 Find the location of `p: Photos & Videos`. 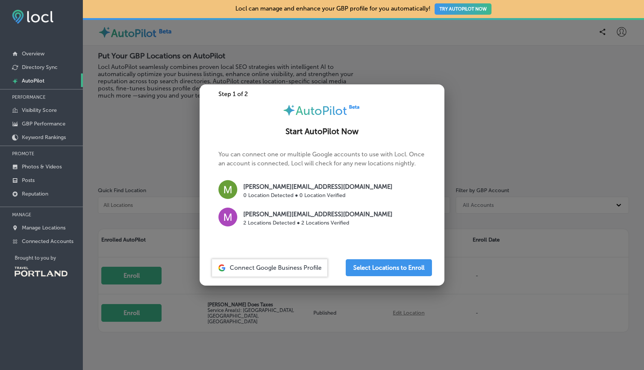

p: Photos & Videos is located at coordinates (42, 166).